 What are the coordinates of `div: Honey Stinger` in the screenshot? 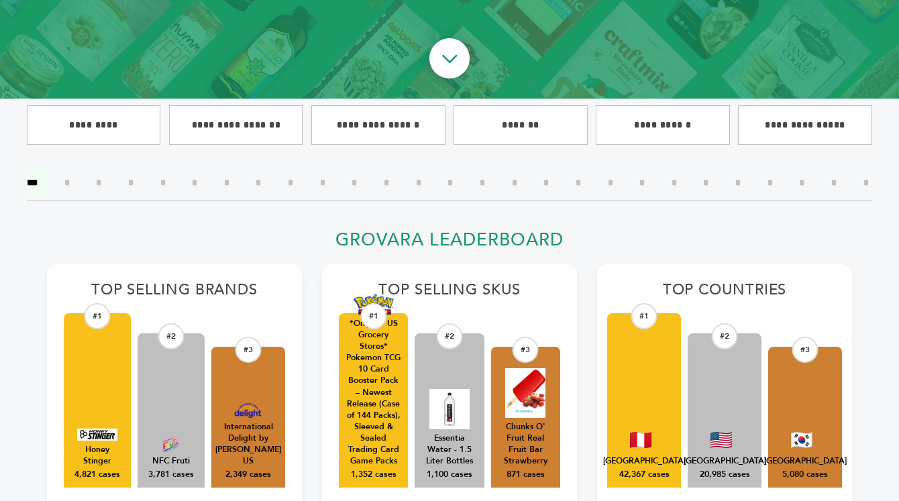 It's located at (97, 455).